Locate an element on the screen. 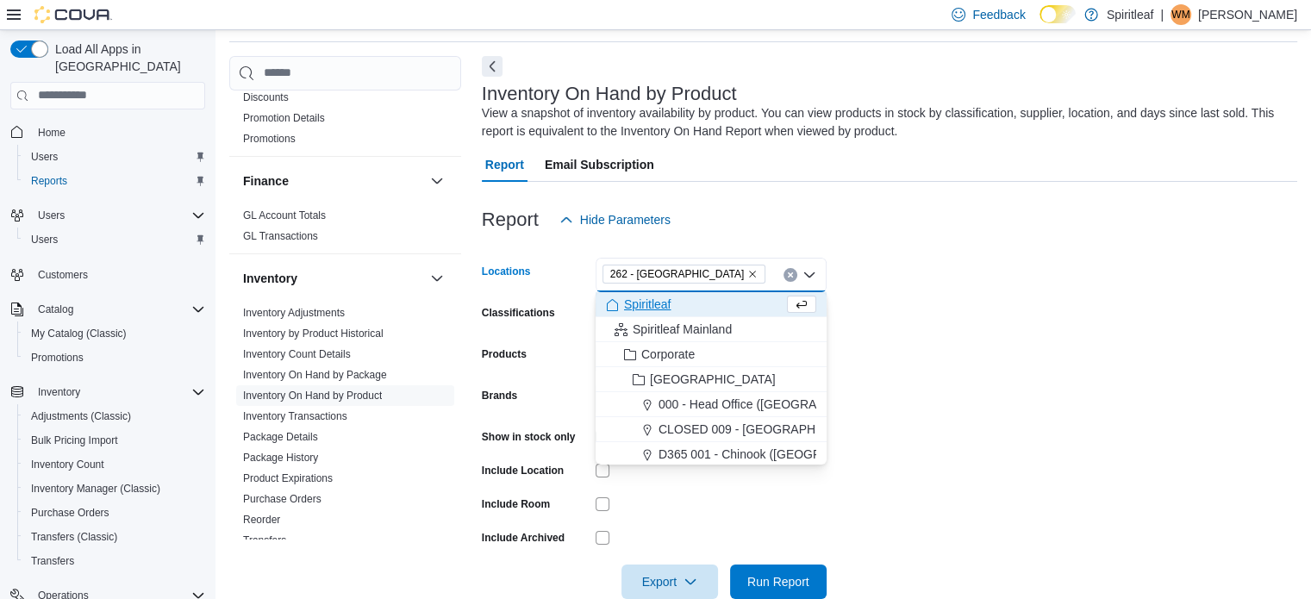  div: Wanda M is located at coordinates (1181, 15).